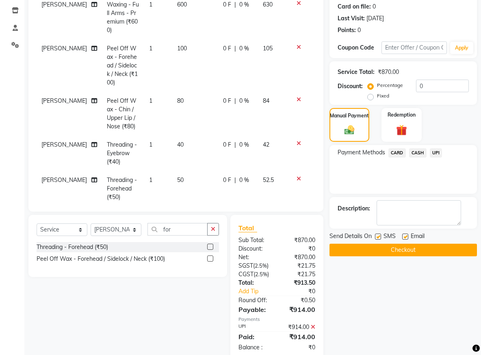  I want to click on span: 80, so click(180, 101).